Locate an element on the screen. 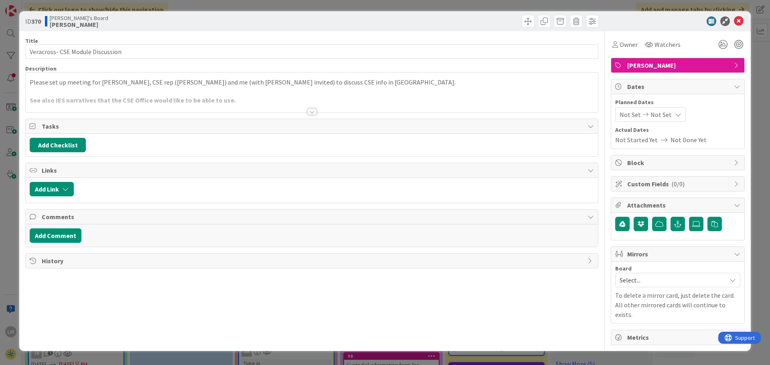 The width and height of the screenshot is (770, 365). span: Custom Fields is located at coordinates (678, 184).